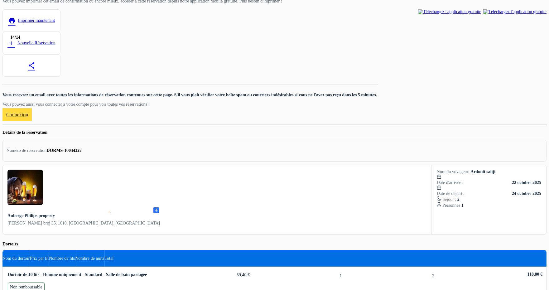 This screenshot has width=549, height=290. Describe the element at coordinates (526, 193) in the screenshot. I see `b: 24 octobre 2025` at that location.